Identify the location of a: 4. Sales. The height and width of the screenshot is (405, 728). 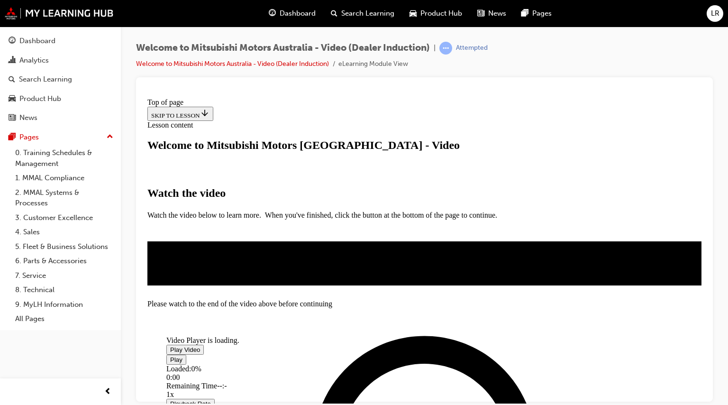
(64, 232).